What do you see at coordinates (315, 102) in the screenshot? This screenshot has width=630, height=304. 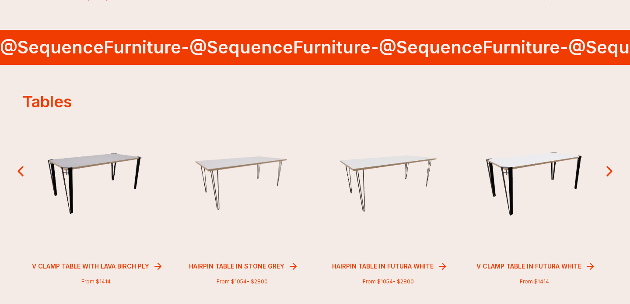 I see `h2: Tables` at bounding box center [315, 102].